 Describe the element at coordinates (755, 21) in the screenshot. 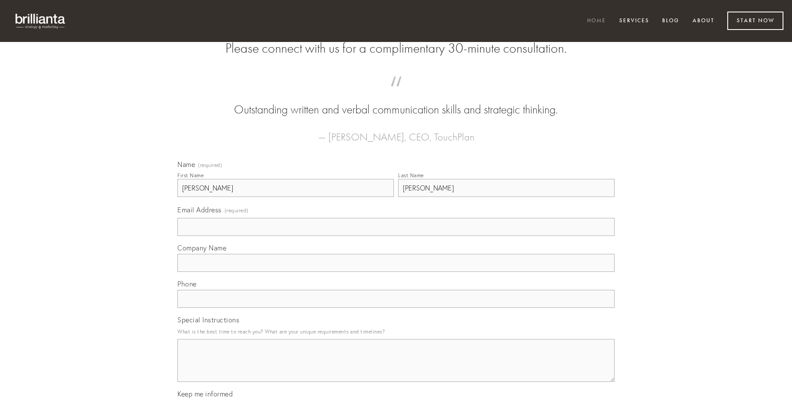

I see `a: Start Now` at that location.